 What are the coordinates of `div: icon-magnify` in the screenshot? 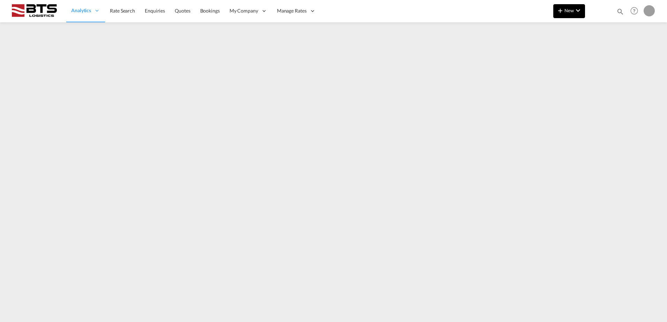 It's located at (620, 13).